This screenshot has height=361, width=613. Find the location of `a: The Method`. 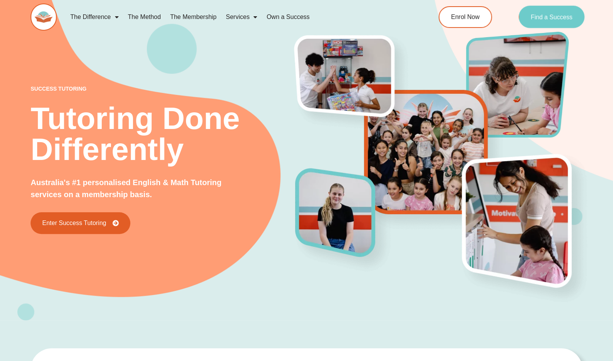

a: The Method is located at coordinates (144, 17).